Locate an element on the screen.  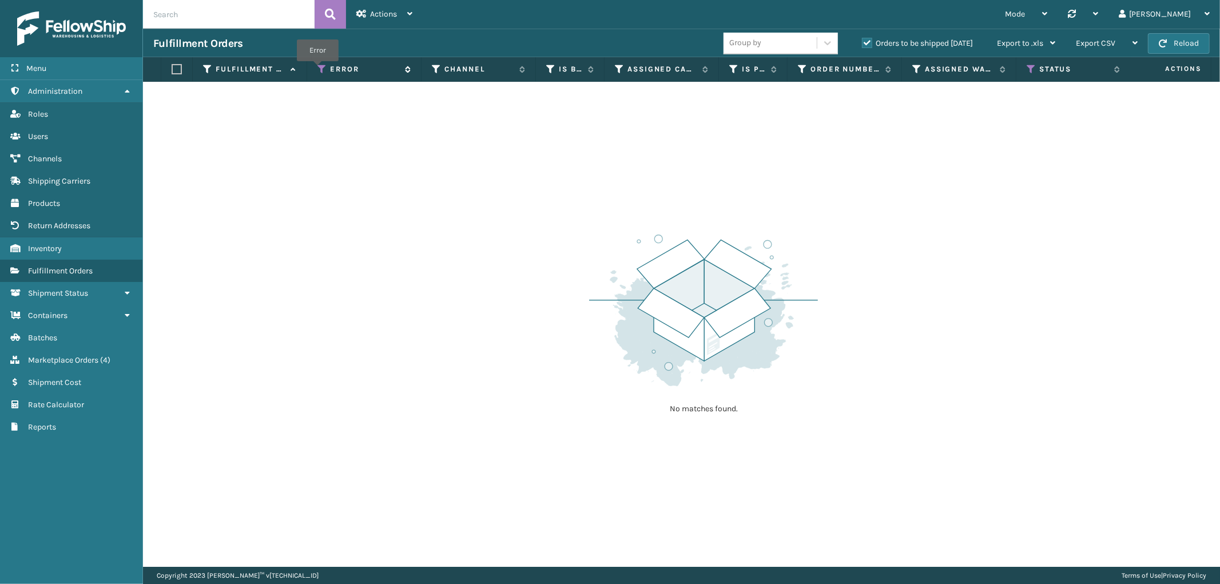
div: Group by is located at coordinates (746, 43).